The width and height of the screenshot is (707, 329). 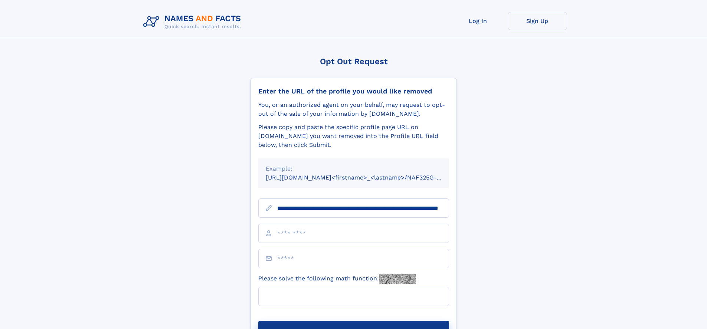 What do you see at coordinates (537, 21) in the screenshot?
I see `a: Sign Up` at bounding box center [537, 21].